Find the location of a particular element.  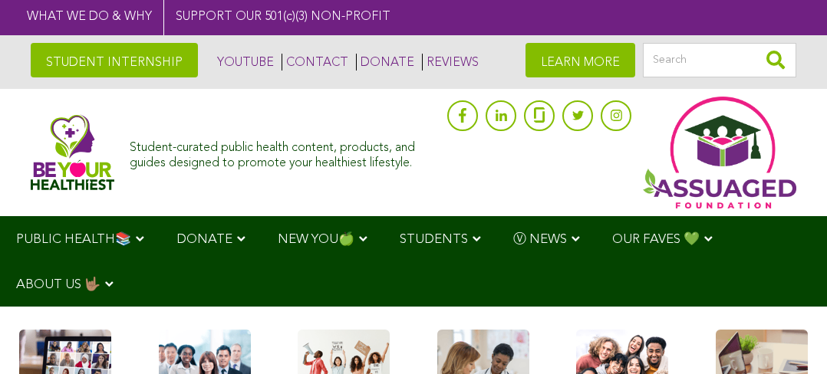

img: Assuaged App is located at coordinates (719, 153).